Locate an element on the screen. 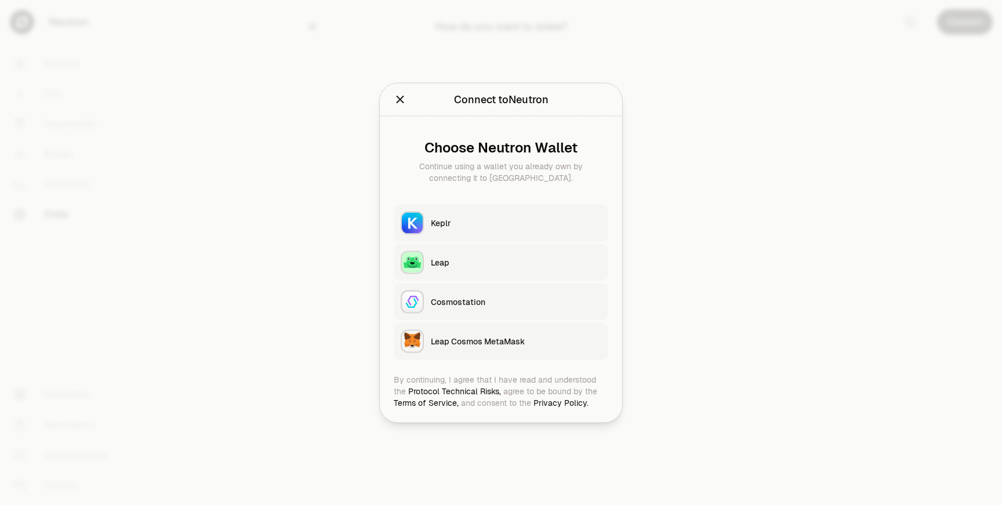 Image resolution: width=1002 pixels, height=505 pixels. div: Leap Cosmos MetaMask is located at coordinates (516, 341).